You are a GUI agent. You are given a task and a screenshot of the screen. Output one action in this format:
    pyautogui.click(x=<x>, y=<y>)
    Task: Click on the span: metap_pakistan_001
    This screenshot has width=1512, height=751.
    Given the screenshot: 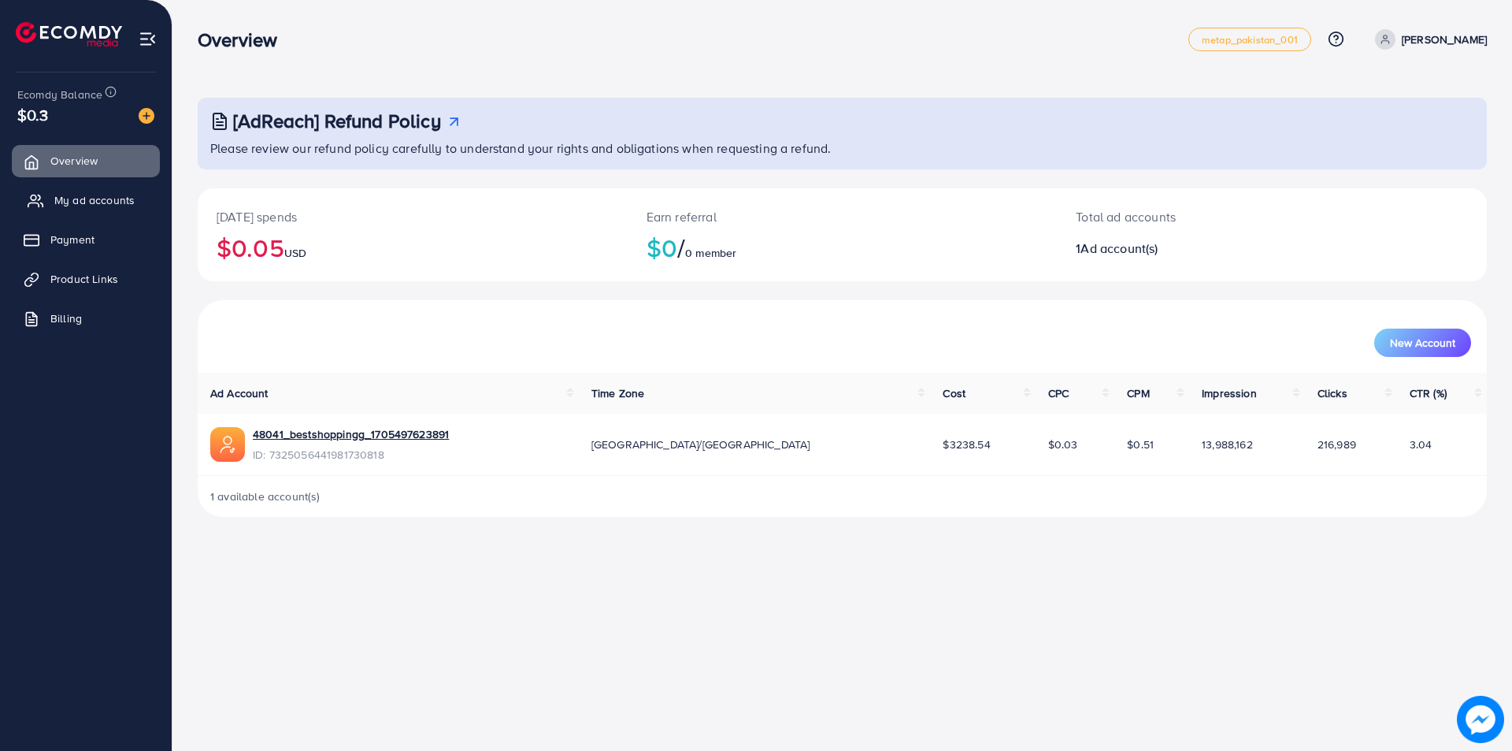 What is the action you would take?
    pyautogui.click(x=1250, y=39)
    